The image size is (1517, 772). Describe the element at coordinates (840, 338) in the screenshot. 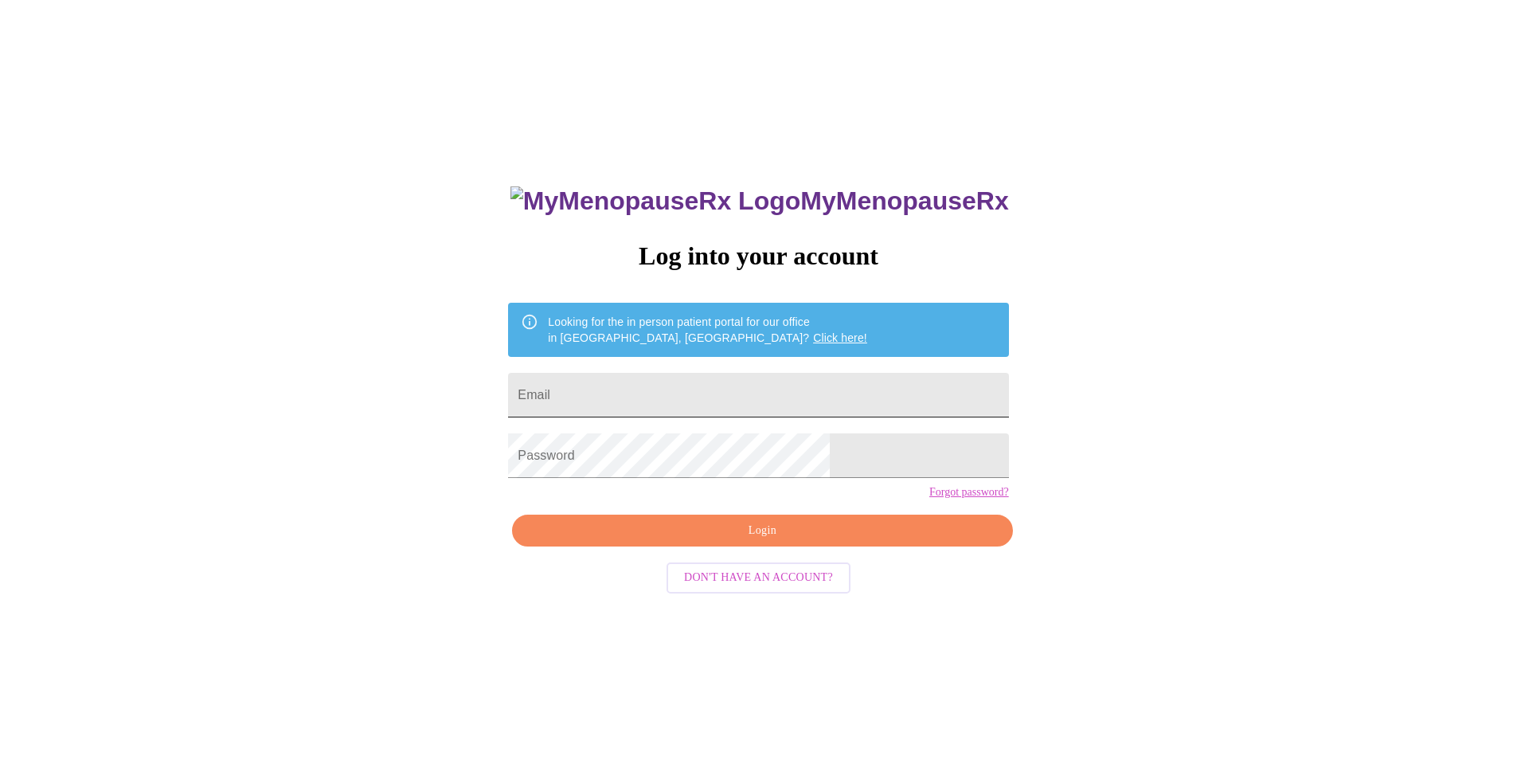

I see `a: Click here!` at that location.